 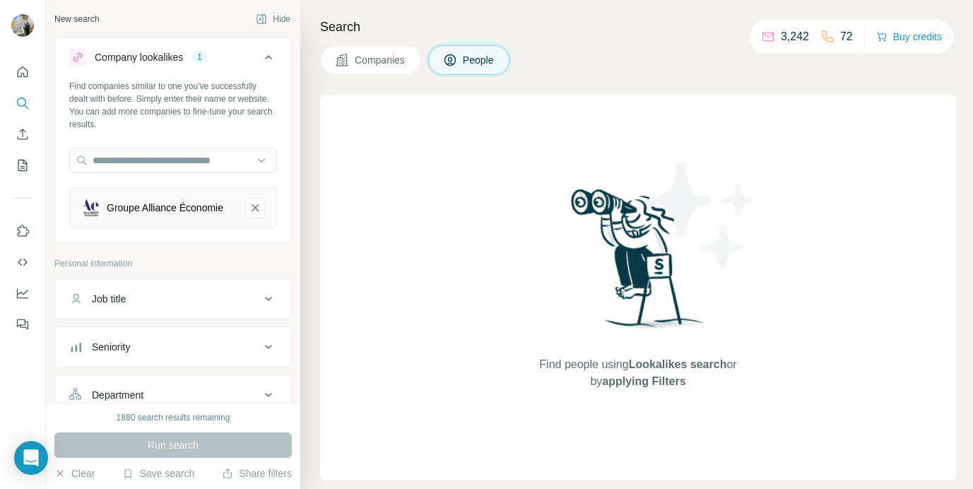 I want to click on div: Open Intercom Messenger, so click(x=31, y=458).